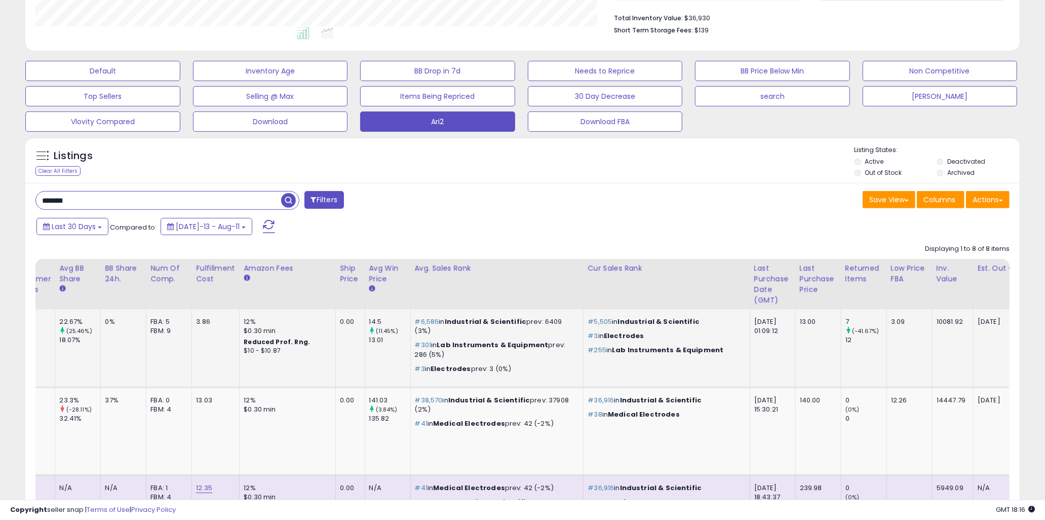 The image size is (1045, 520). I want to click on span: $139, so click(701, 30).